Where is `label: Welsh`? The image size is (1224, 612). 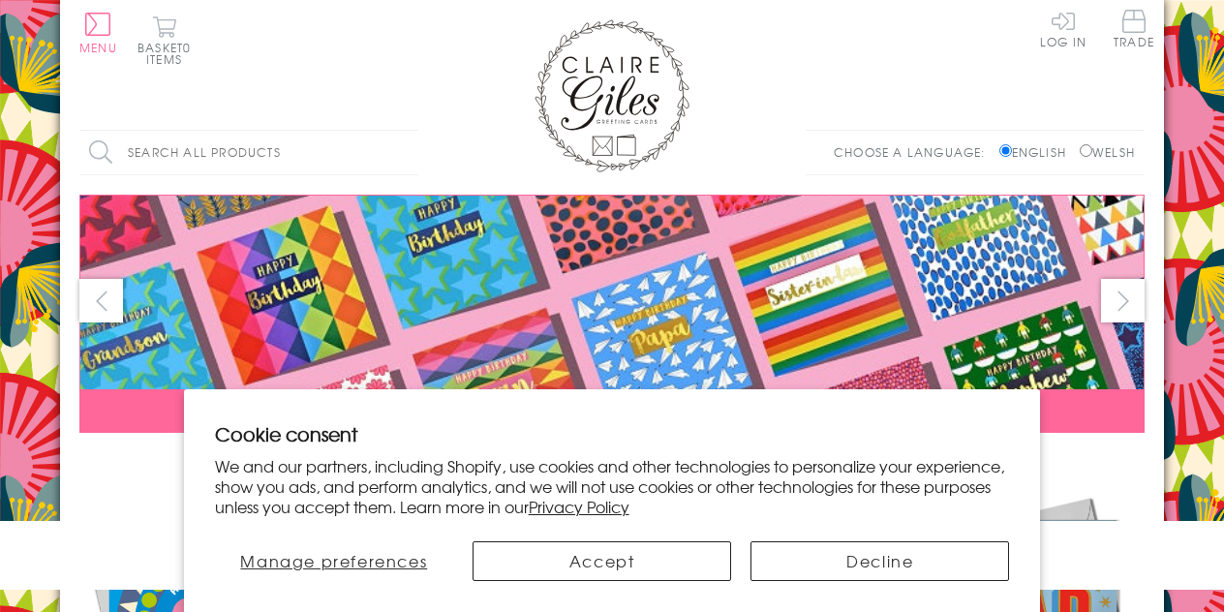 label: Welsh is located at coordinates (1106, 152).